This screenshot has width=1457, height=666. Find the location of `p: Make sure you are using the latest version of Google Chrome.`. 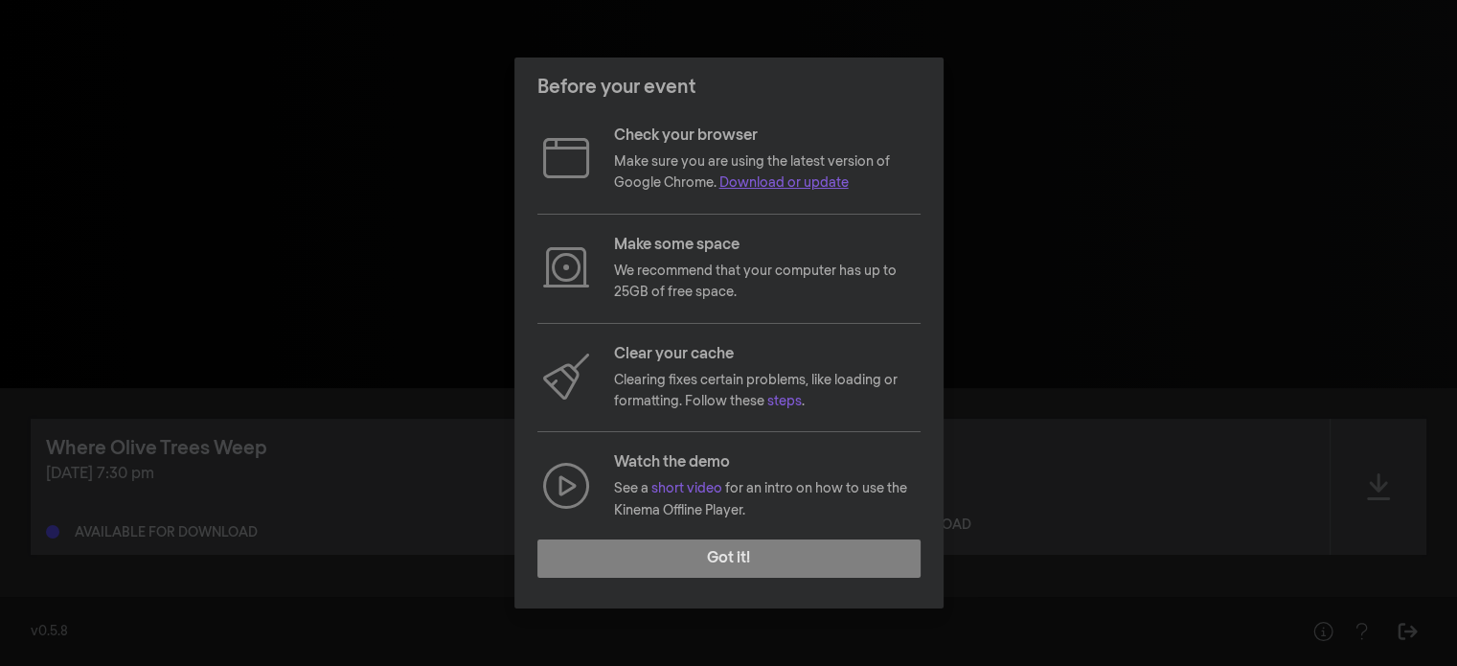

p: Make sure you are using the latest version of Google Chrome. is located at coordinates (767, 172).